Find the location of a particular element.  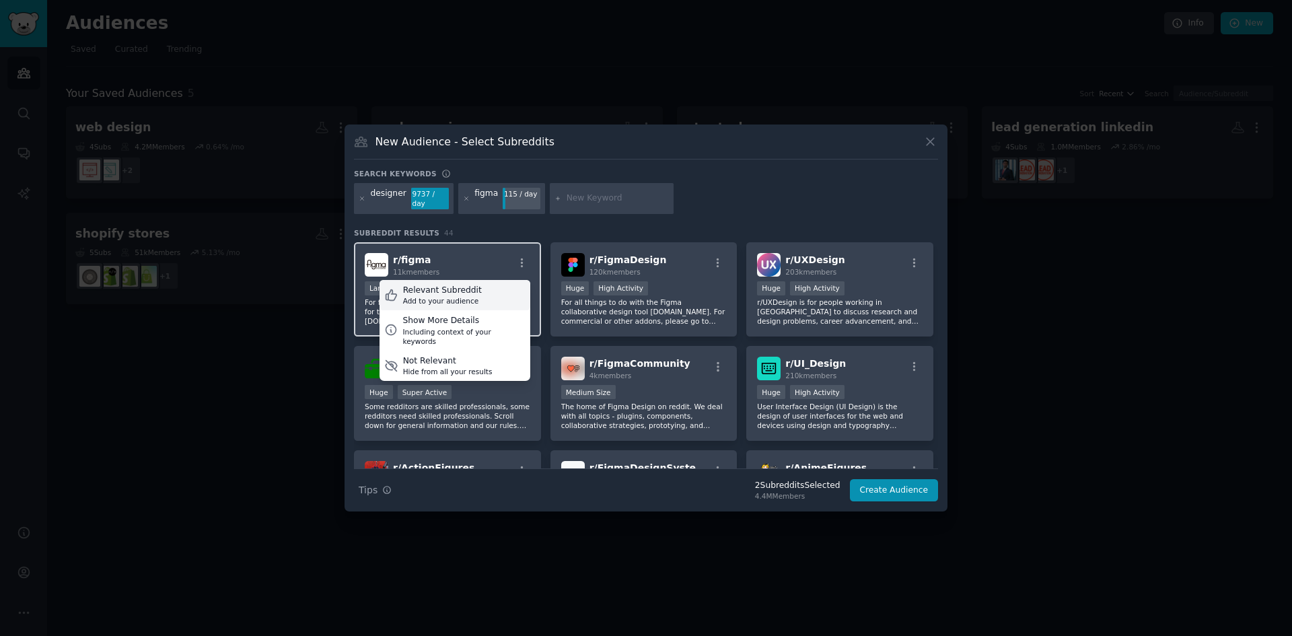

span: r/ FigmaCommunity is located at coordinates (640, 363).